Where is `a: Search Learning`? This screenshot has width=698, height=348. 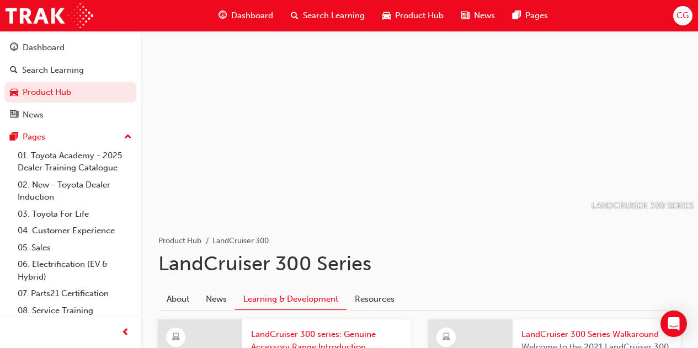 a: Search Learning is located at coordinates (70, 70).